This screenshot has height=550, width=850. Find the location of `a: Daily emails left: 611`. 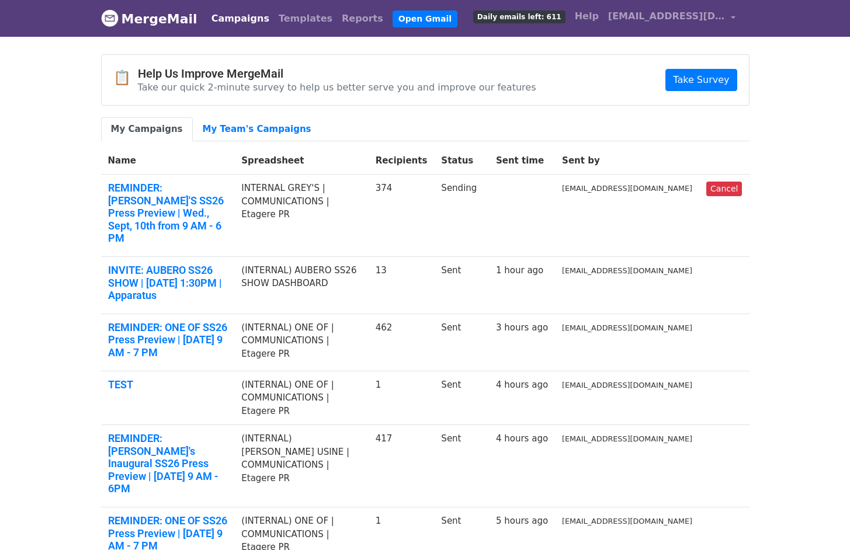

a: Daily emails left: 611 is located at coordinates (519, 16).